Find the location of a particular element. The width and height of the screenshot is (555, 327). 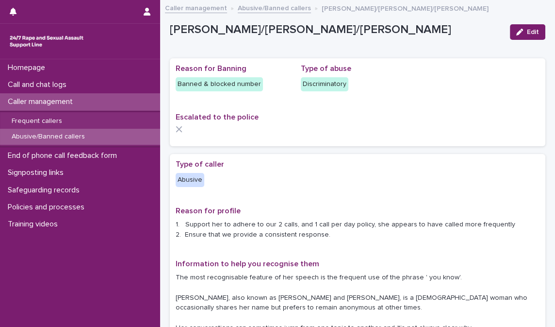

p: Call and chat logs is located at coordinates (39, 84).